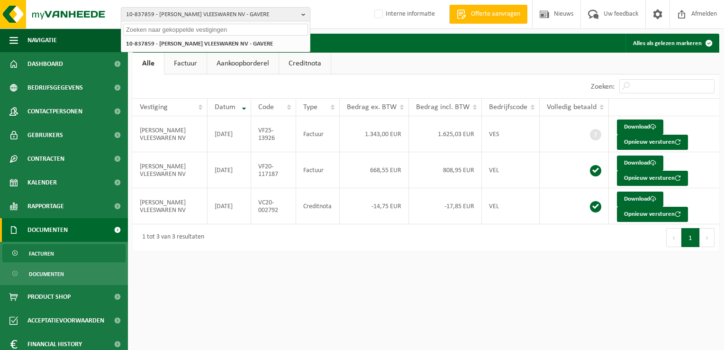  I want to click on td: VF25-13926, so click(274, 134).